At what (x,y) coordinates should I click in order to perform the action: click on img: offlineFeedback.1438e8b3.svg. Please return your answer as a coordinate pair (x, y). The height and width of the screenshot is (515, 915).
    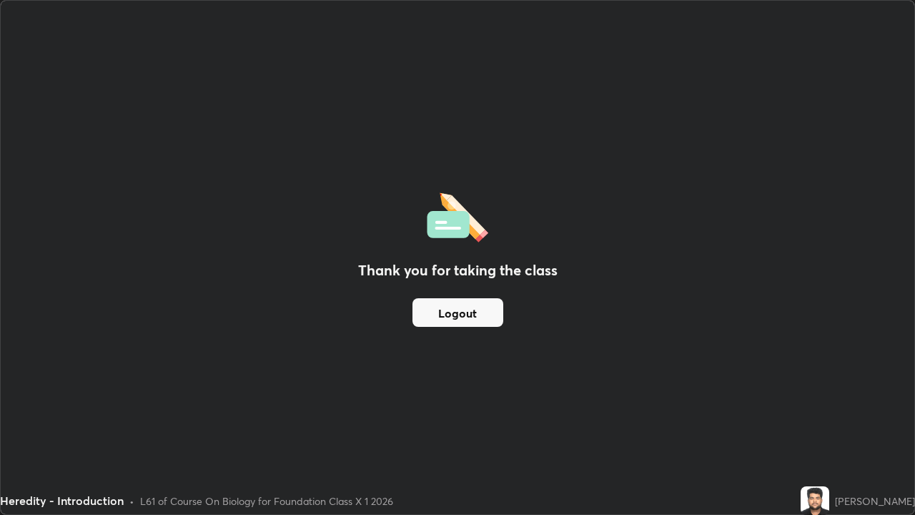
    Looking at the image, I should click on (458, 215).